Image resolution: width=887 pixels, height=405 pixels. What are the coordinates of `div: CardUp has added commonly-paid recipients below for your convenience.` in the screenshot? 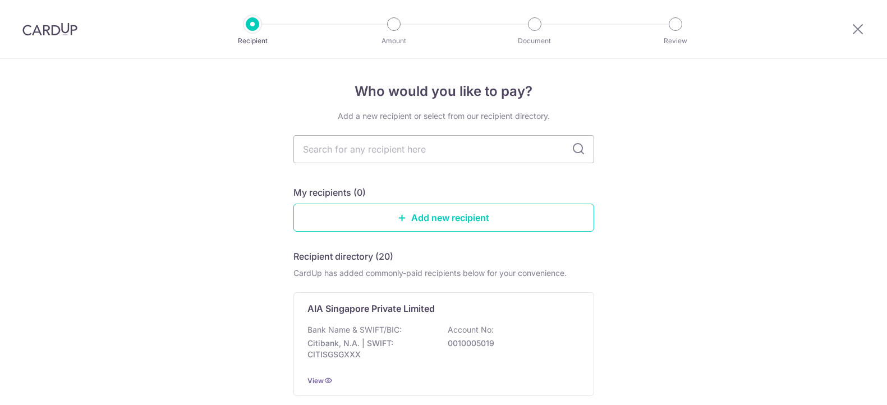 It's located at (444, 273).